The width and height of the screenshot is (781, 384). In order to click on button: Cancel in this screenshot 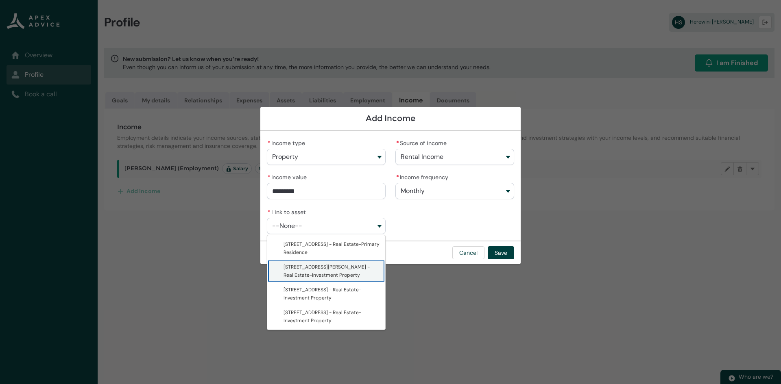, I will do `click(468, 253)`.